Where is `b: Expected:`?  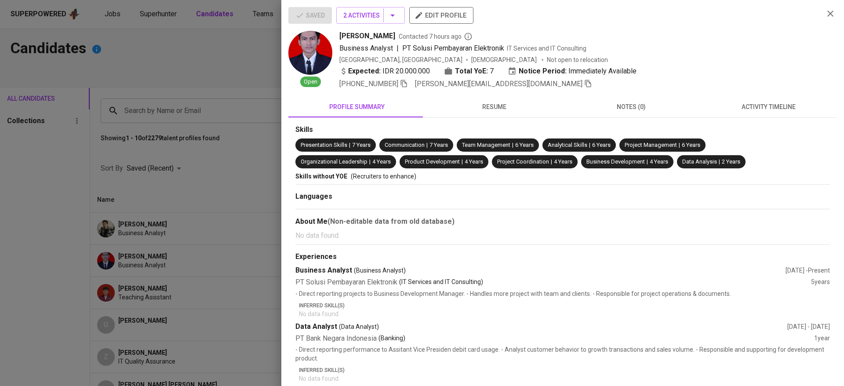 b: Expected: is located at coordinates (364, 71).